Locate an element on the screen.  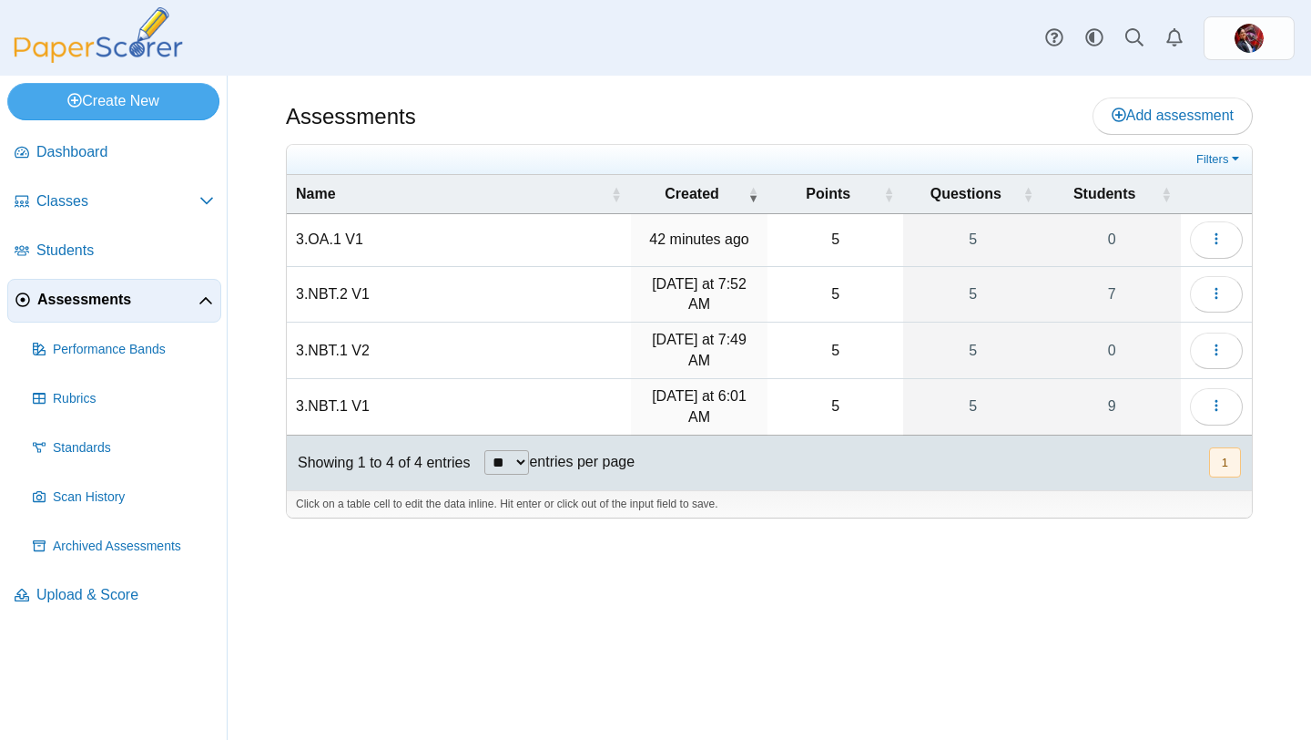
label: entries per page is located at coordinates (582, 461).